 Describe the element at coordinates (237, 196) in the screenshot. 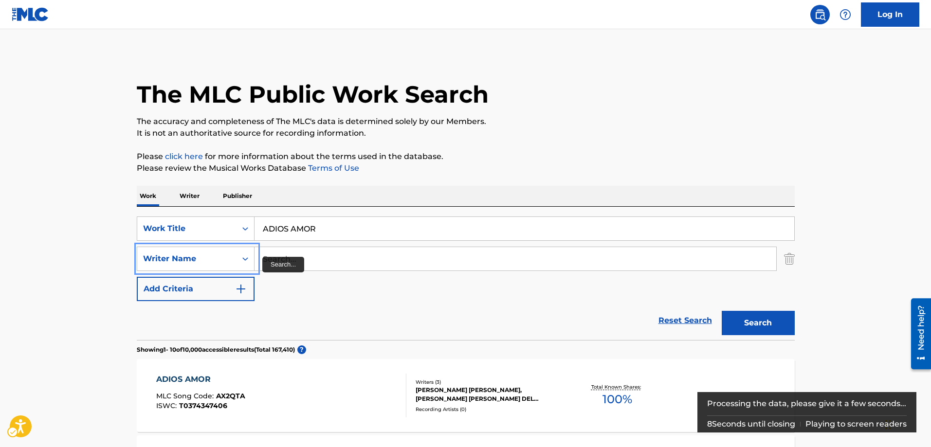

I see `p: Publisher` at that location.